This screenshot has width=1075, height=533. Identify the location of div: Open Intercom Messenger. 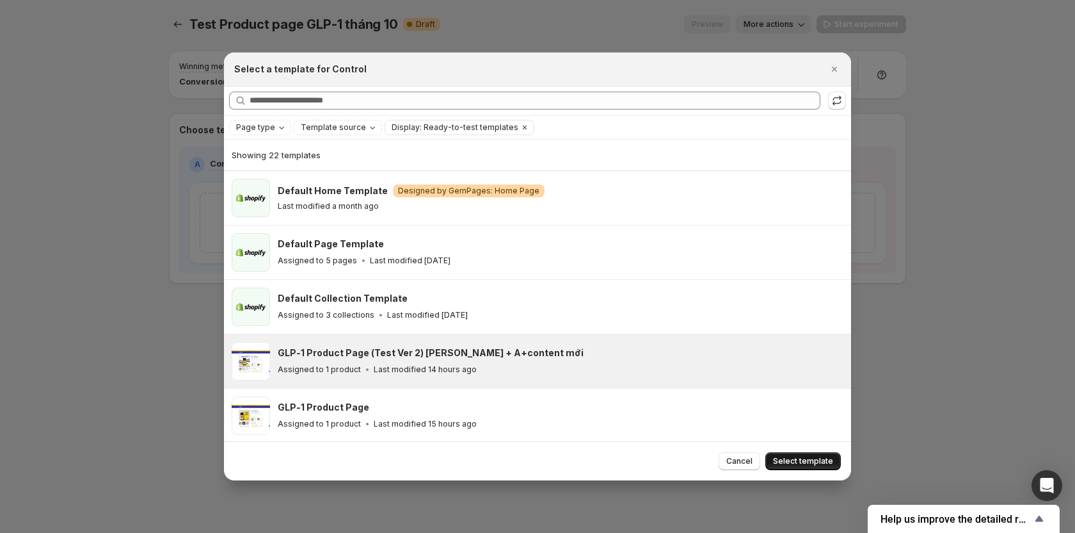
(1047, 485).